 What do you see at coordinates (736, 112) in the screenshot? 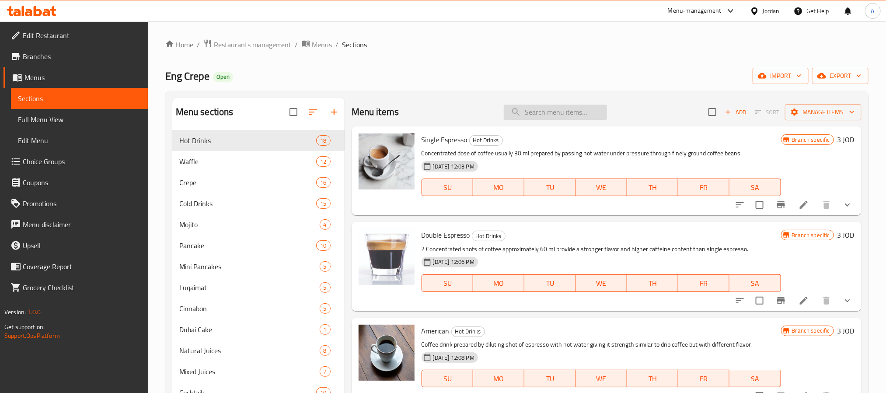
I see `span: Add item` at bounding box center [736, 112].